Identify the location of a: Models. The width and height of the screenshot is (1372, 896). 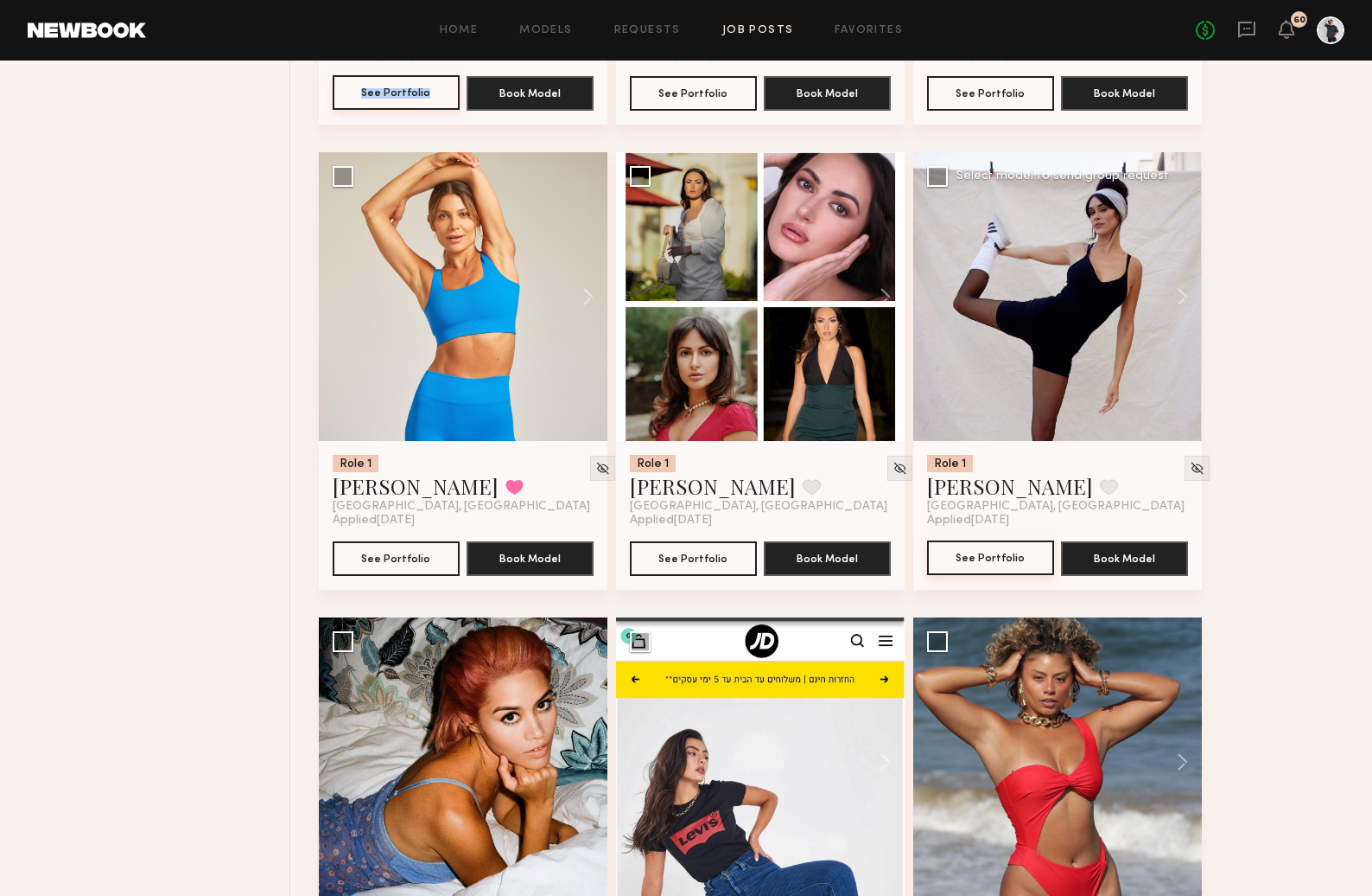
(545, 30).